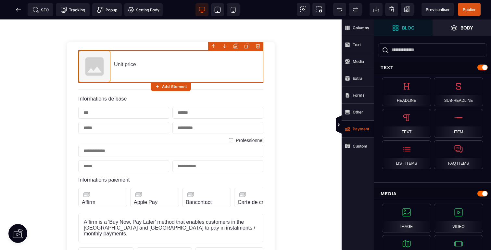 The height and width of the screenshot is (250, 491). Describe the element at coordinates (407, 155) in the screenshot. I see `div: List Items` at that location.